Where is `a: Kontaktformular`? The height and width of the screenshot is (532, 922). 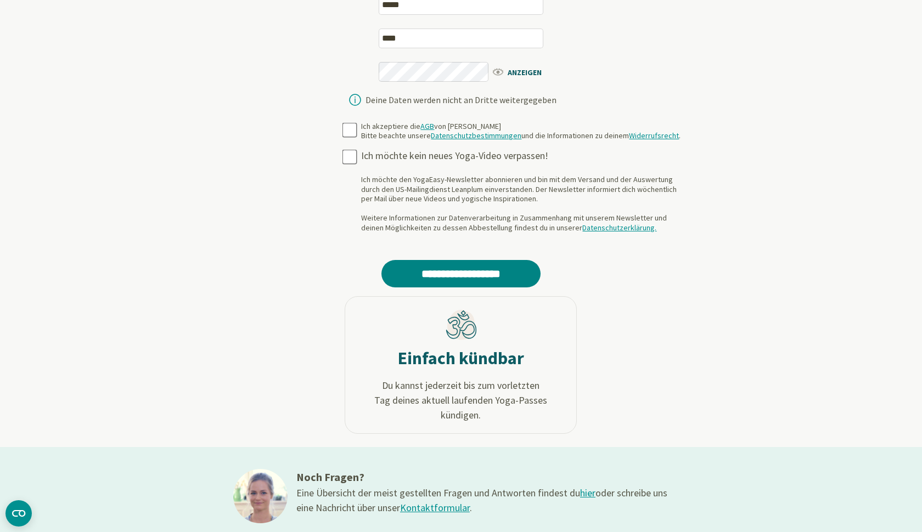
a: Kontaktformular is located at coordinates (435, 508).